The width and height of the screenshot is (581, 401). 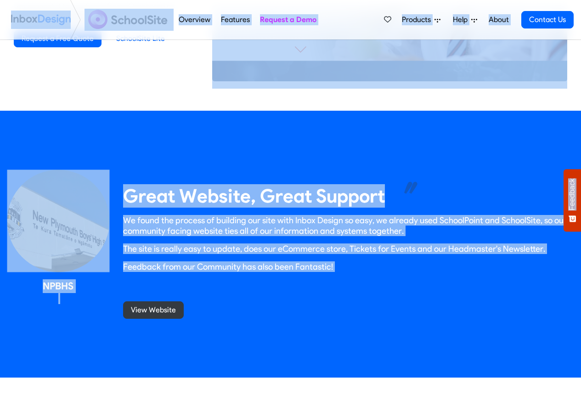 I want to click on img: schoolsite logo, so click(x=129, y=20).